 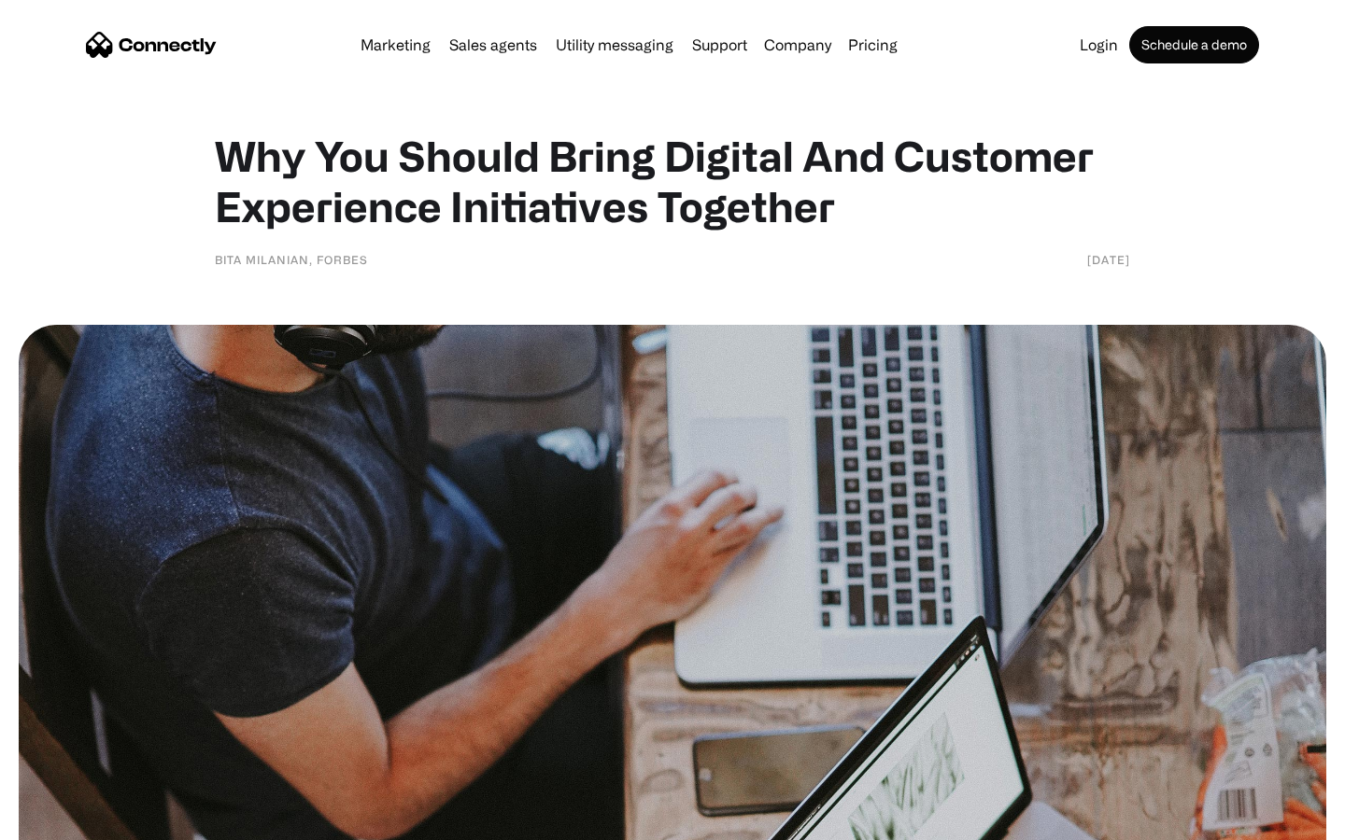 I want to click on a: Login, so click(x=1098, y=45).